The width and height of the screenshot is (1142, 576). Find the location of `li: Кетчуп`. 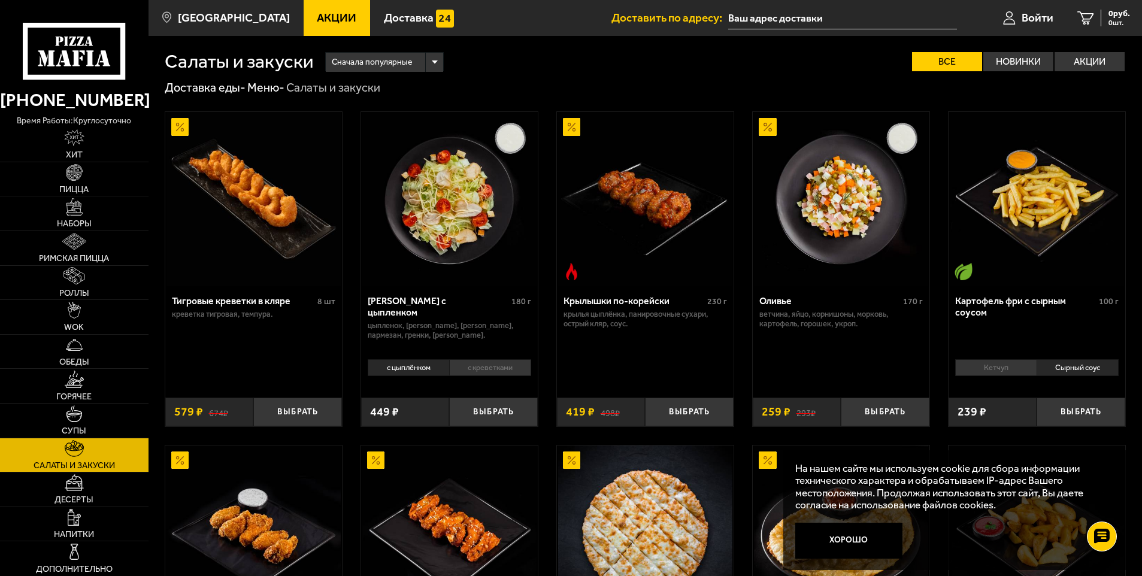

li: Кетчуп is located at coordinates (996, 368).